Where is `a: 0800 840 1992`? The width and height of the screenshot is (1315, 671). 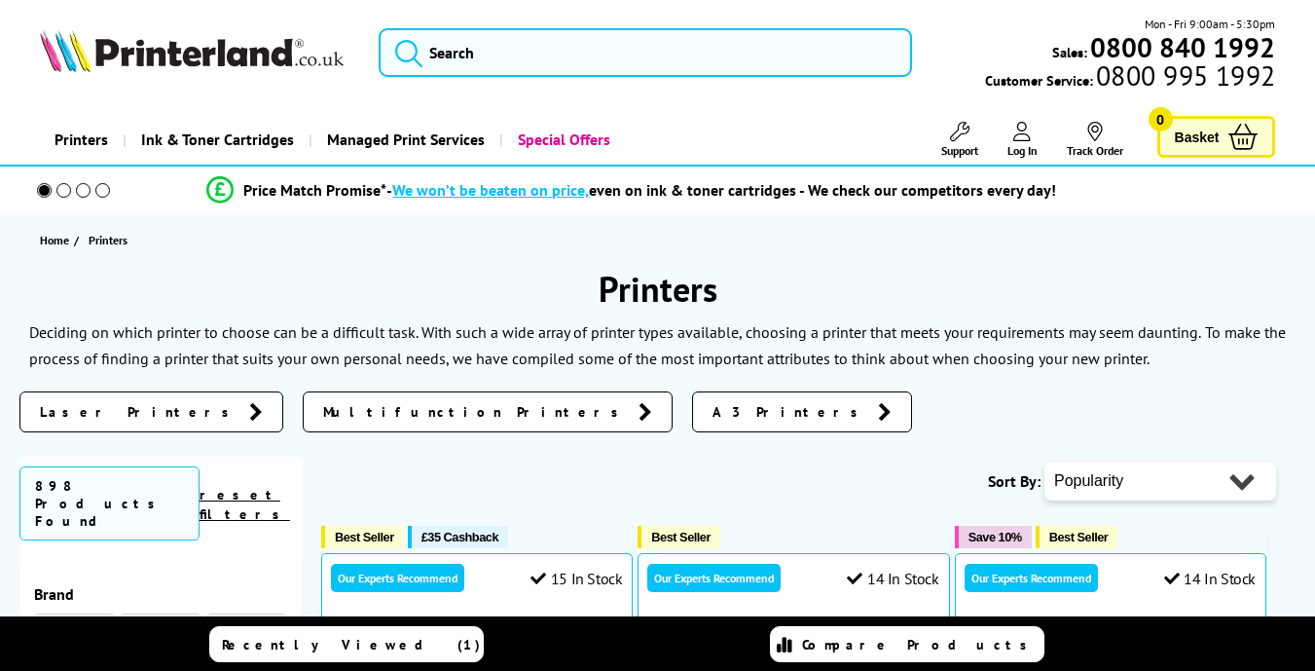 a: 0800 840 1992 is located at coordinates (1181, 47).